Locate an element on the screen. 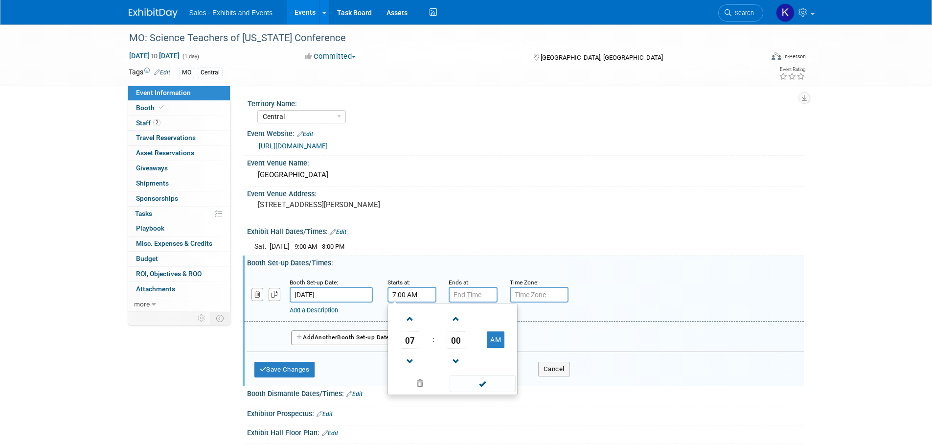 This screenshot has width=932, height=446. input: End Time is located at coordinates (473, 294).